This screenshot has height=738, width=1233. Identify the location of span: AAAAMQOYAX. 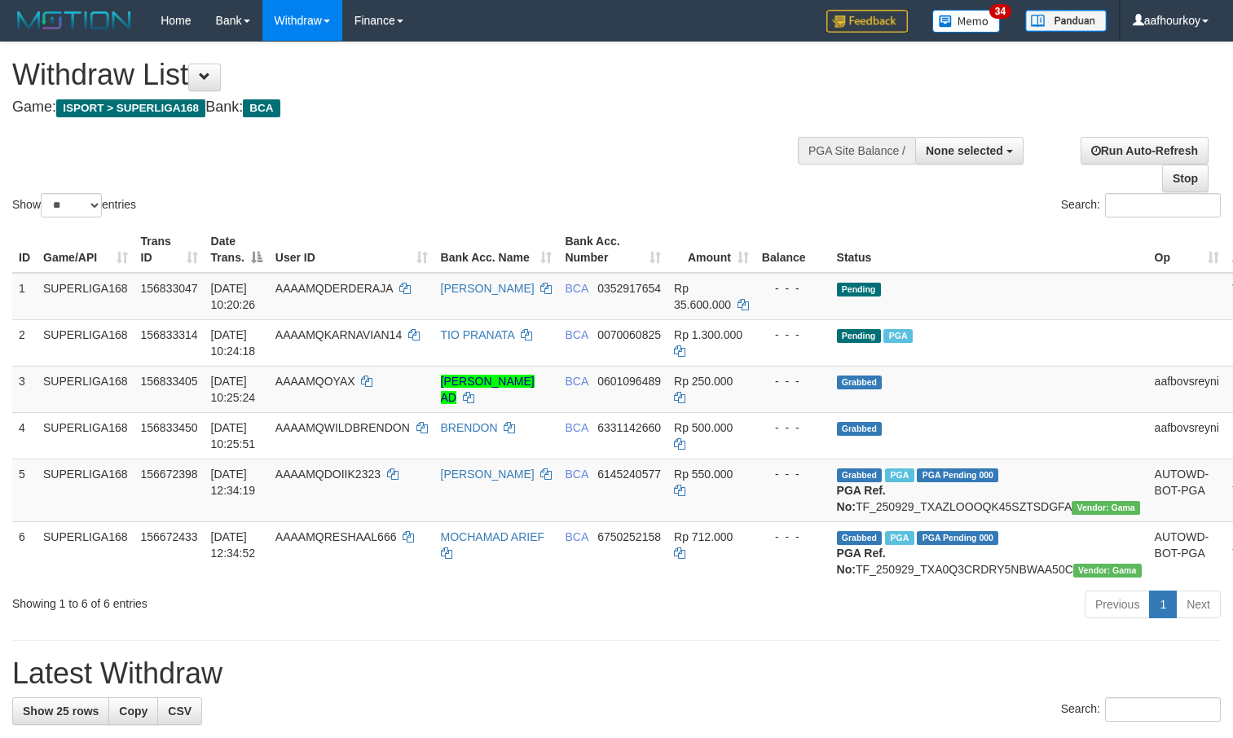
(315, 381).